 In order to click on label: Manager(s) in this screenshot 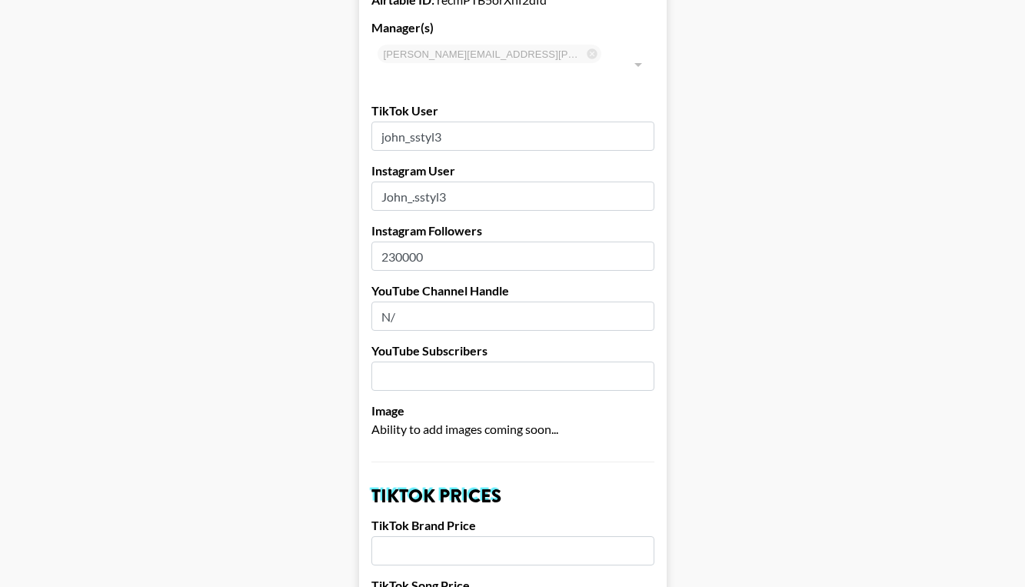, I will do `click(513, 28)`.